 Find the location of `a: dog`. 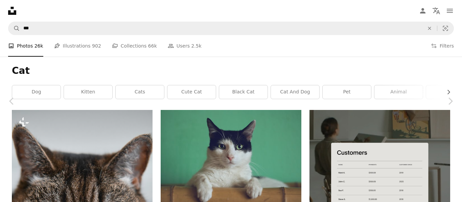

a: dog is located at coordinates (36, 92).